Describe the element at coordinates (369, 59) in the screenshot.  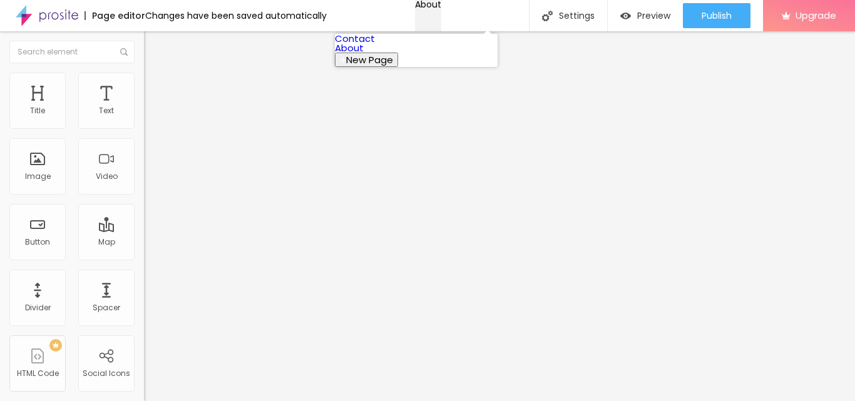
I see `span: New Page` at that location.